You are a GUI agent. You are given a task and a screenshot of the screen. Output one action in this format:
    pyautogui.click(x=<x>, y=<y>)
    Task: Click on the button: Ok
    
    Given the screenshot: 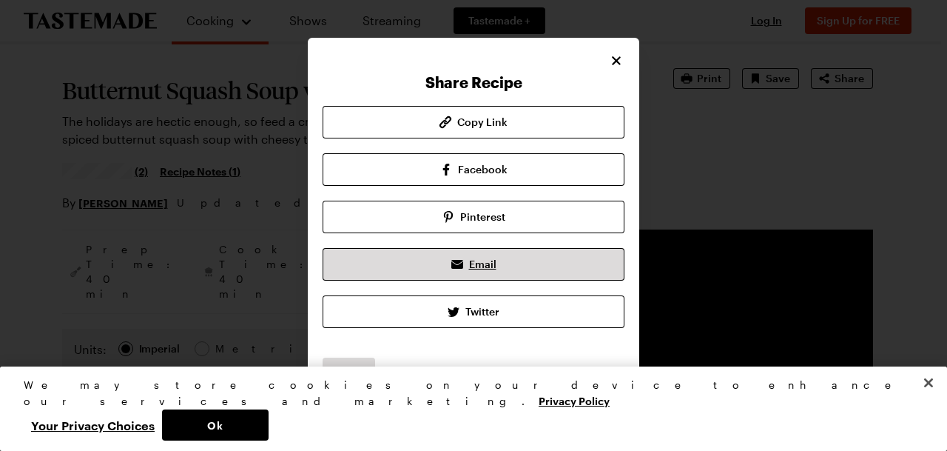 What is the action you would take?
    pyautogui.click(x=215, y=425)
    